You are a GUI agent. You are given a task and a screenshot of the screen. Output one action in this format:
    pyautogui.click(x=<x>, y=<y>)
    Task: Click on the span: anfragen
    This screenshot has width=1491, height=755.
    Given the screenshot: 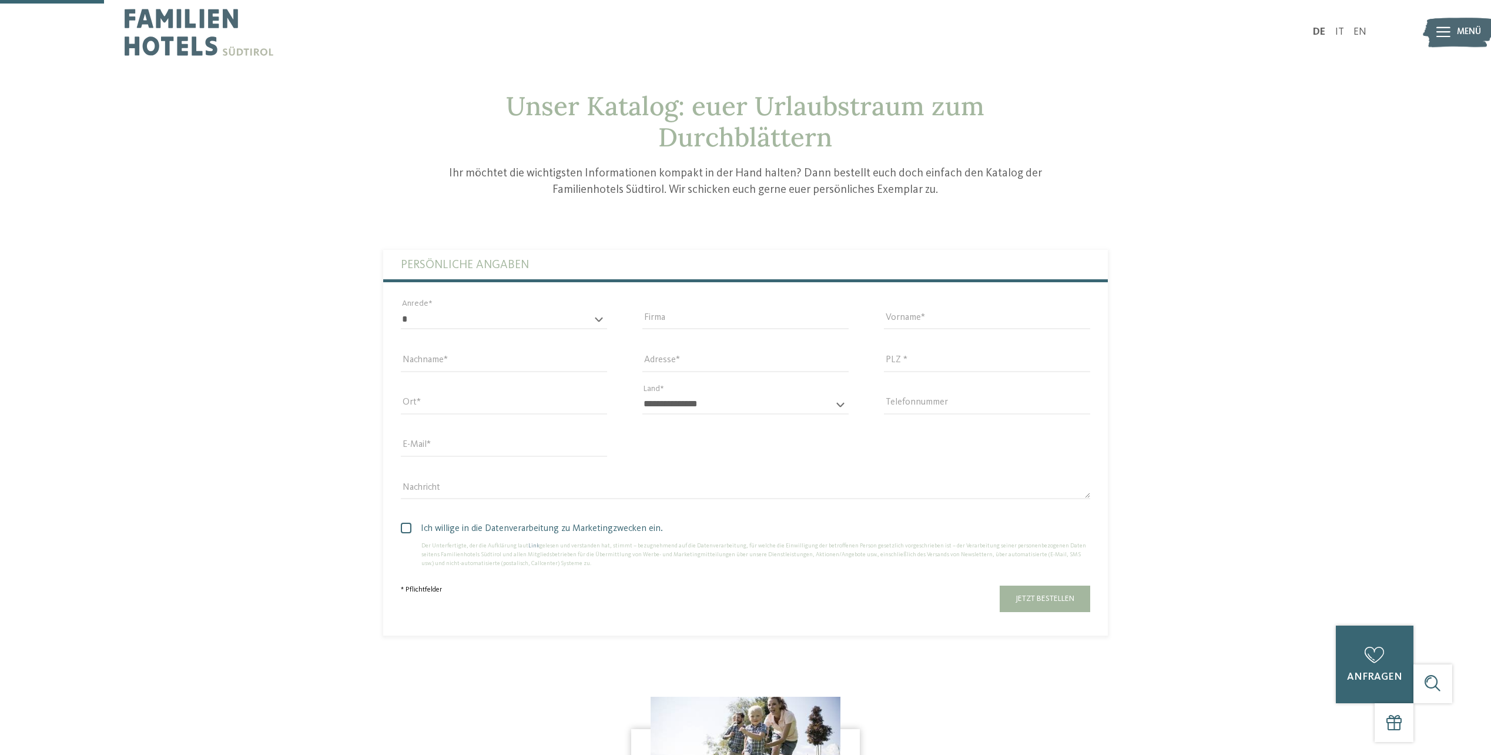 What is the action you would take?
    pyautogui.click(x=1374, y=676)
    